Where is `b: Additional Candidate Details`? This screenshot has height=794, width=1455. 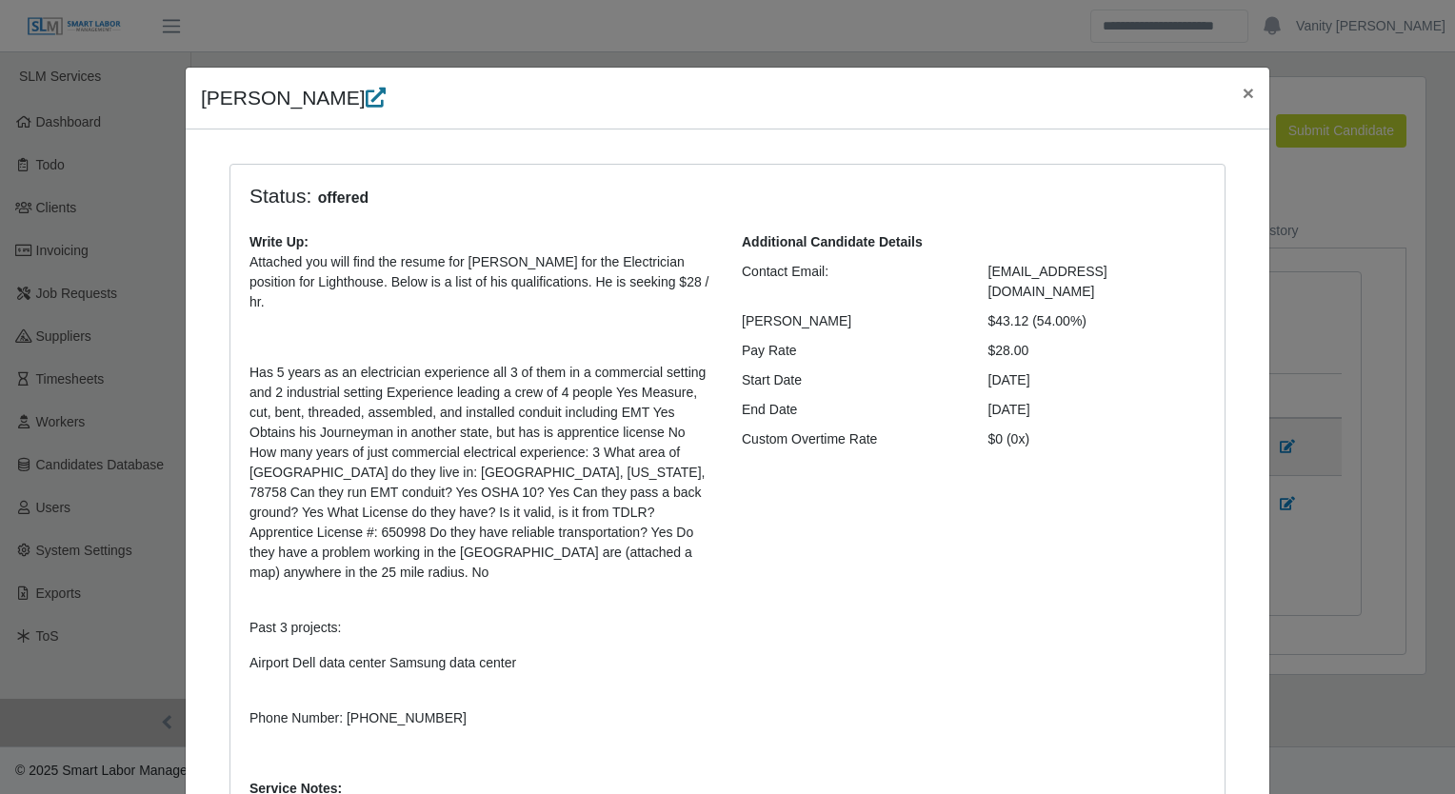
b: Additional Candidate Details is located at coordinates (832, 242).